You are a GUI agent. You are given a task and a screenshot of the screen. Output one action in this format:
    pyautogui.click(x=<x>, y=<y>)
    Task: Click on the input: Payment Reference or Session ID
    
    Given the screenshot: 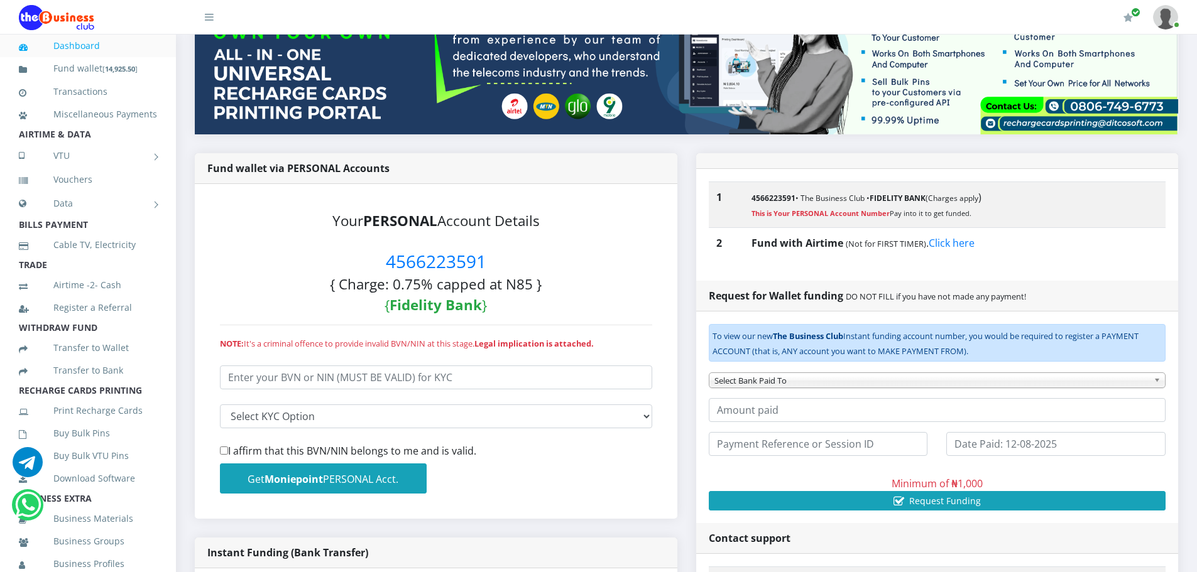 What is the action you would take?
    pyautogui.click(x=818, y=444)
    